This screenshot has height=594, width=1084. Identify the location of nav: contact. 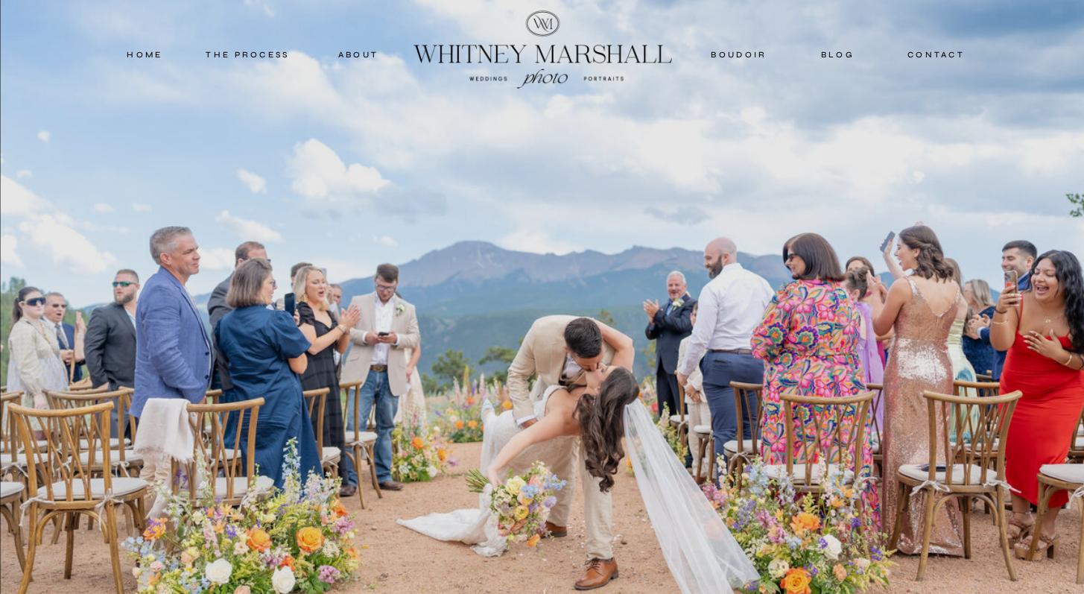
(936, 54).